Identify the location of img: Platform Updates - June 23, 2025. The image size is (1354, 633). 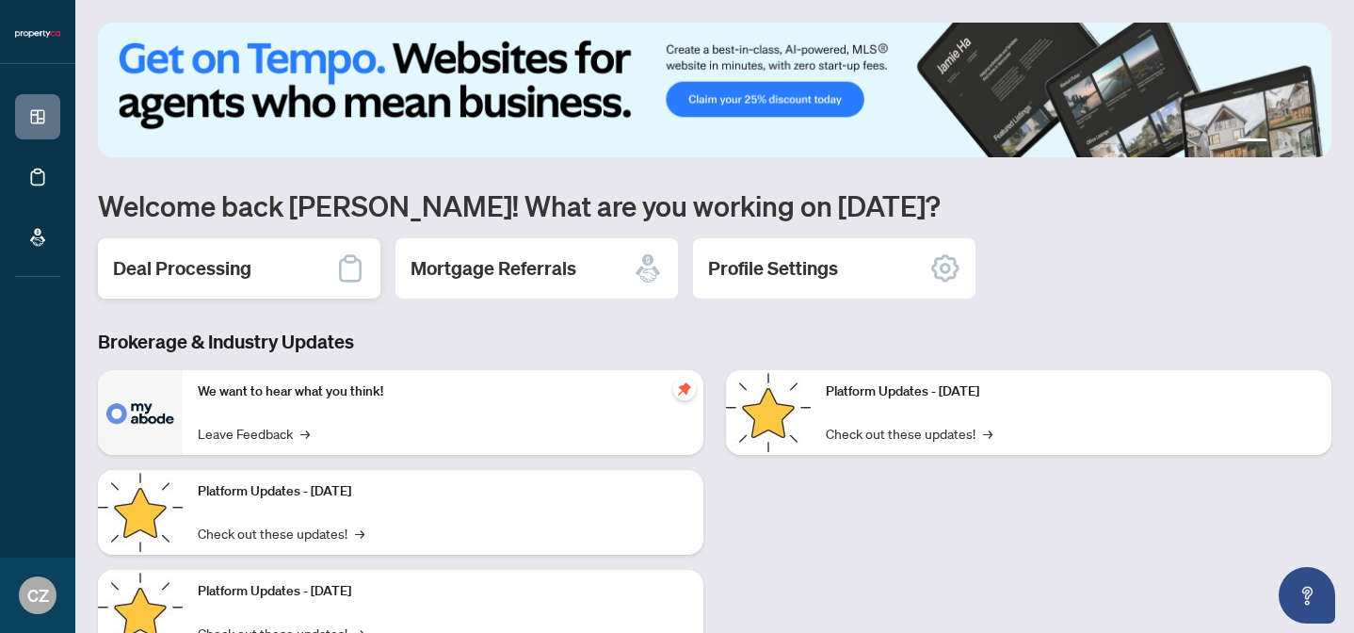
(768, 412).